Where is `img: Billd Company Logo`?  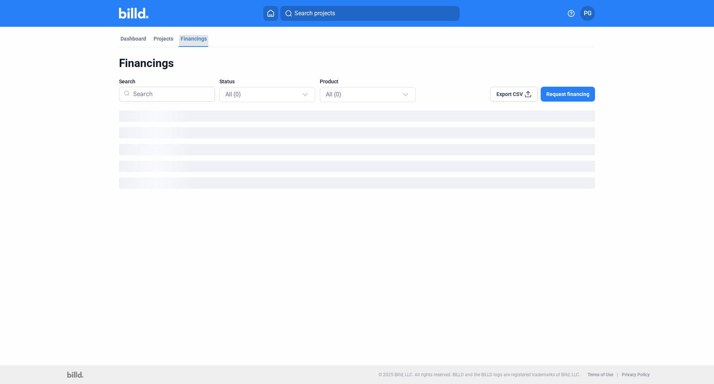 img: Billd Company Logo is located at coordinates (134, 13).